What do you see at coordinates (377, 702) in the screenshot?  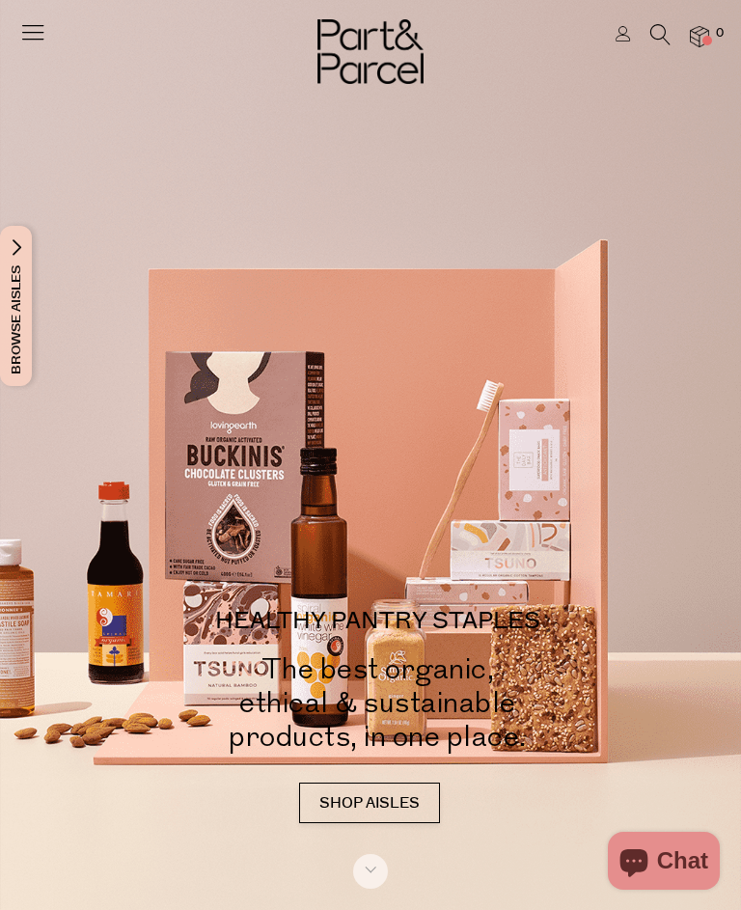 I see `h2: The best organic, ethical & sustainable products, in one place.` at bounding box center [377, 702].